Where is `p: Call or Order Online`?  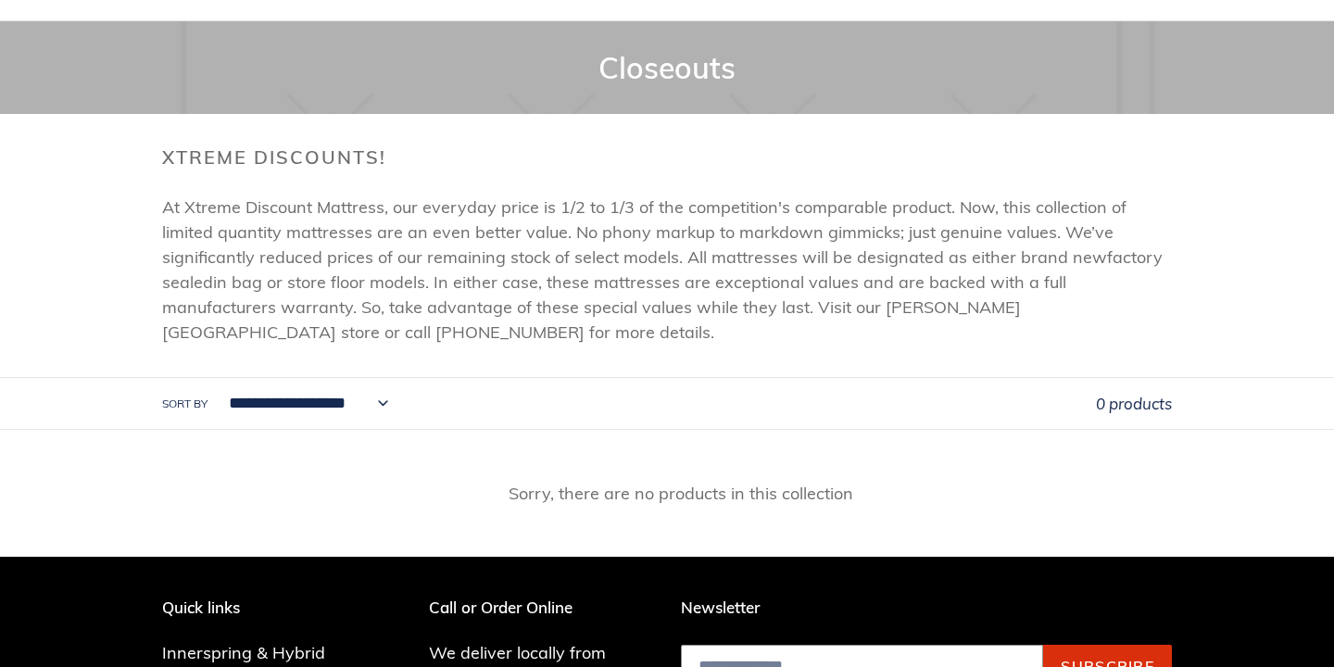 p: Call or Order Online is located at coordinates (541, 608).